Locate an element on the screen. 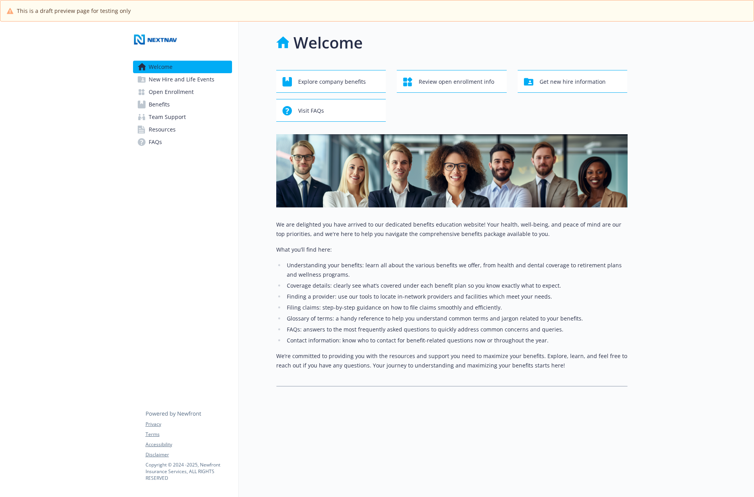  a: New Hire and Life Events is located at coordinates (182, 79).